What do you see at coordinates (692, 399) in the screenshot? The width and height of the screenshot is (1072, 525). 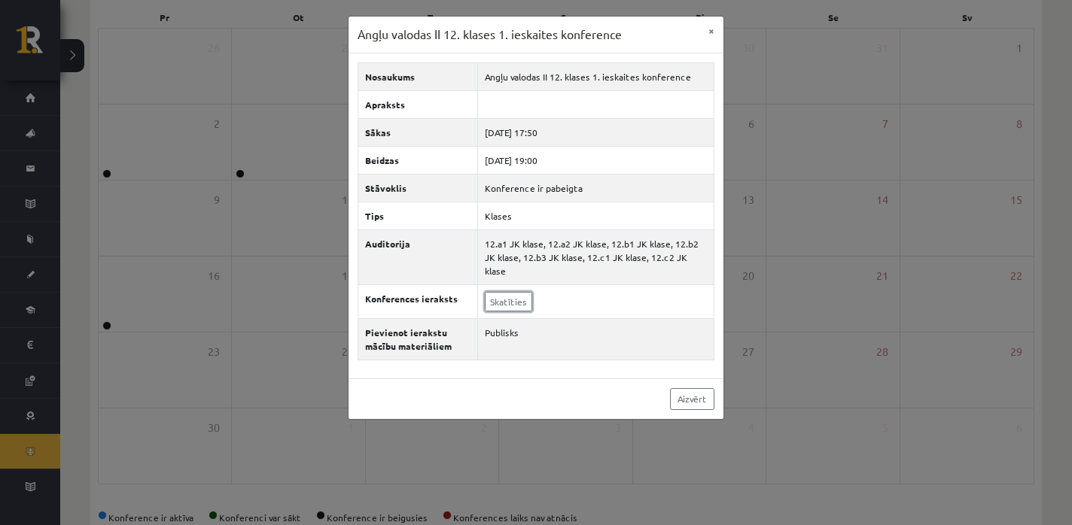 I see `a: Aizvērt` at bounding box center [692, 399].